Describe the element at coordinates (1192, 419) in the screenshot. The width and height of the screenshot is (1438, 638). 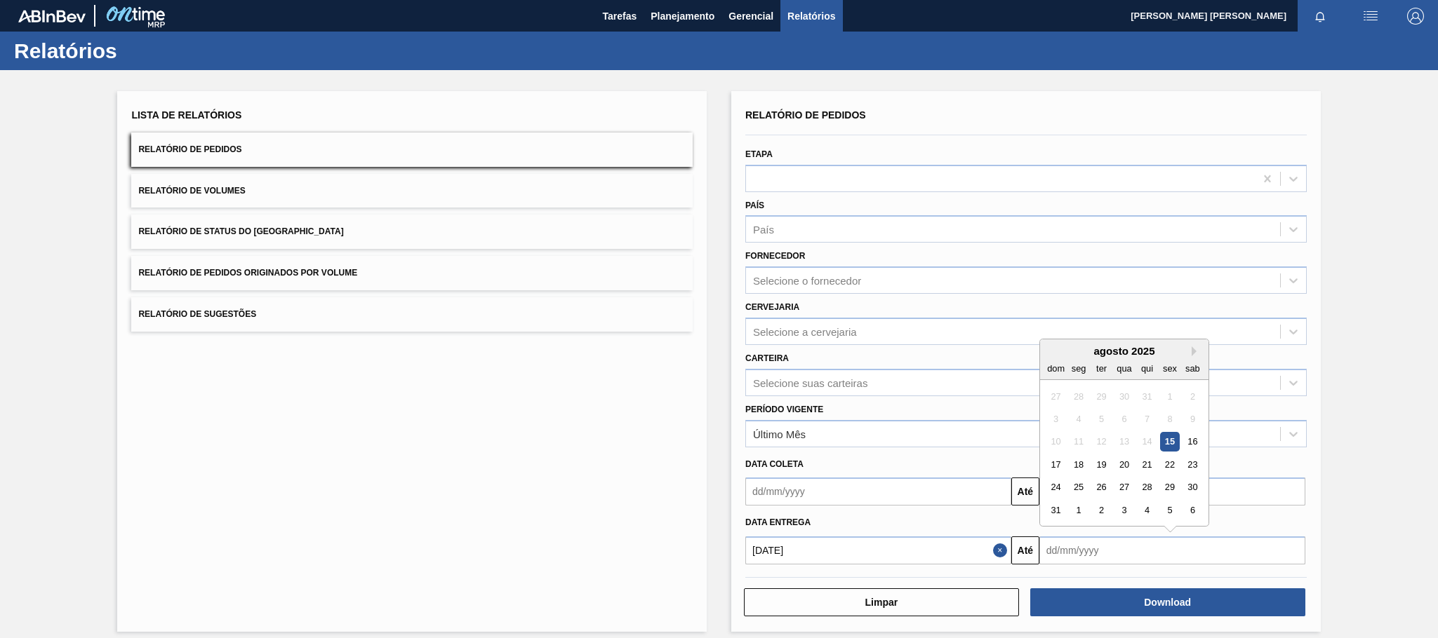
I see `div: Not available sábado, 9 de agosto de 2025` at that location.